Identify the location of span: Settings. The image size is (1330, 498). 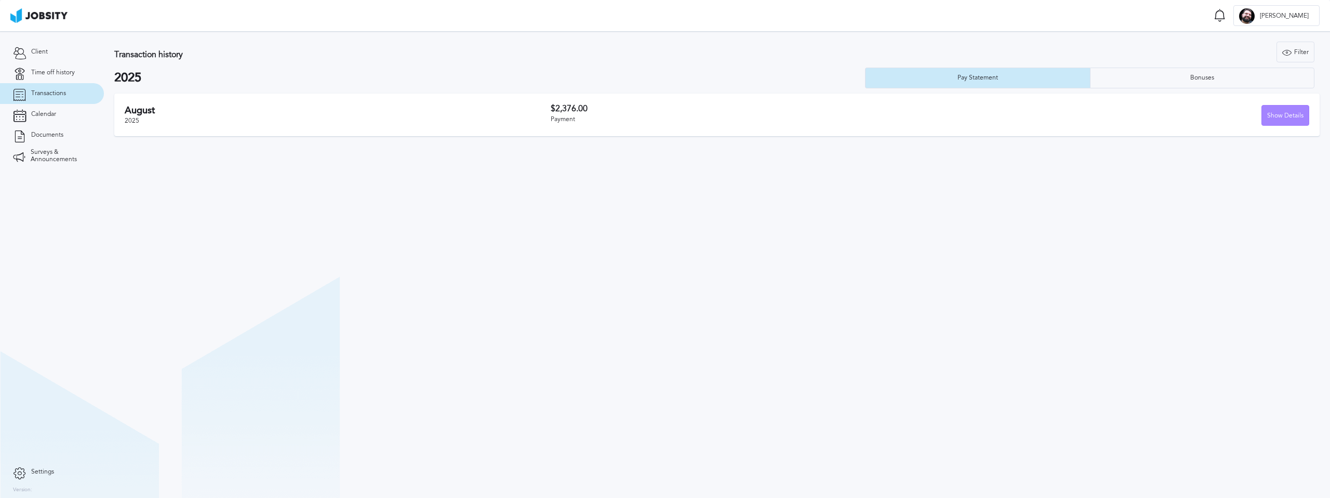
(43, 472).